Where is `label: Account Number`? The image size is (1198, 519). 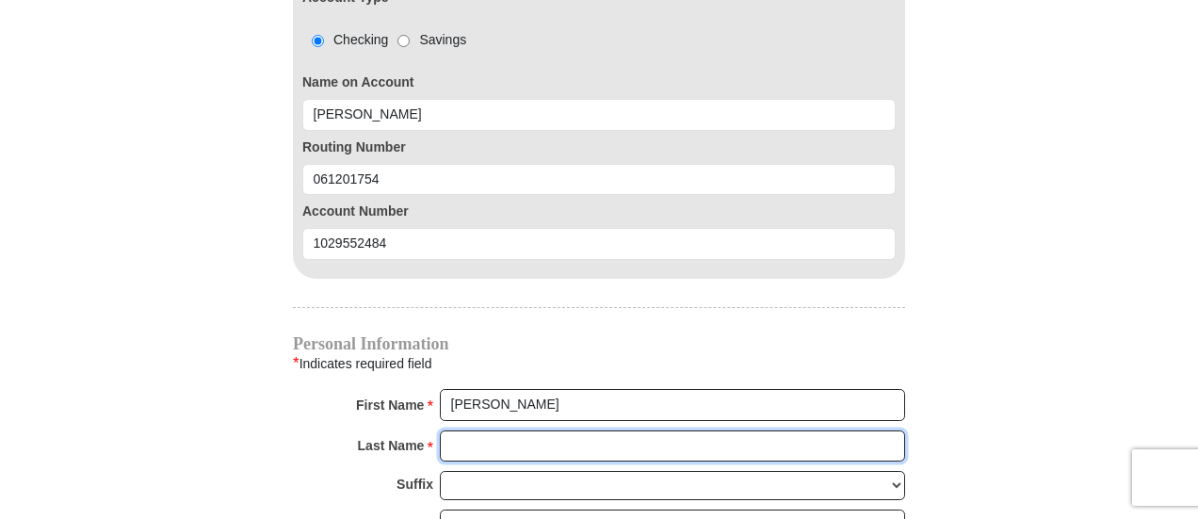
label: Account Number is located at coordinates (599, 211).